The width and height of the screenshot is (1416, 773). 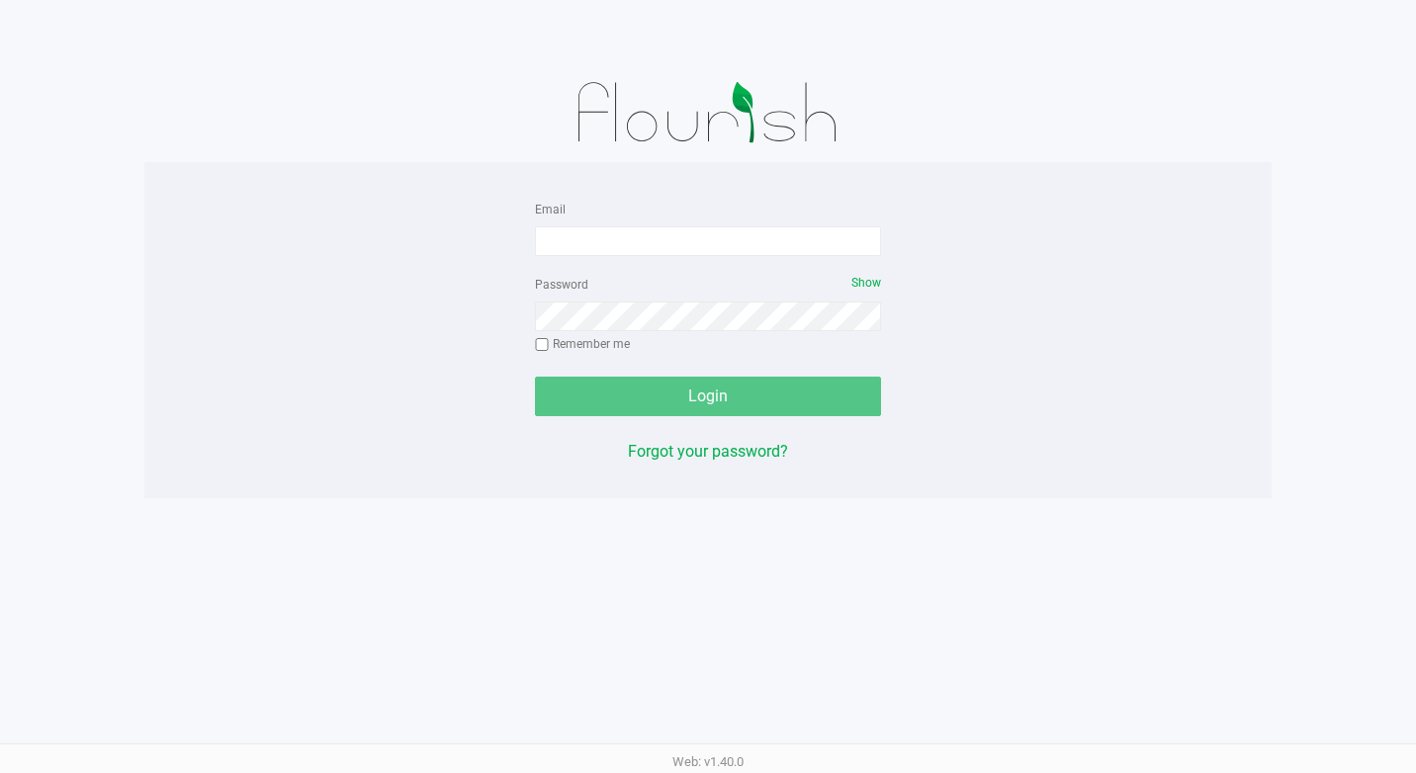 I want to click on label: Remember me, so click(x=582, y=344).